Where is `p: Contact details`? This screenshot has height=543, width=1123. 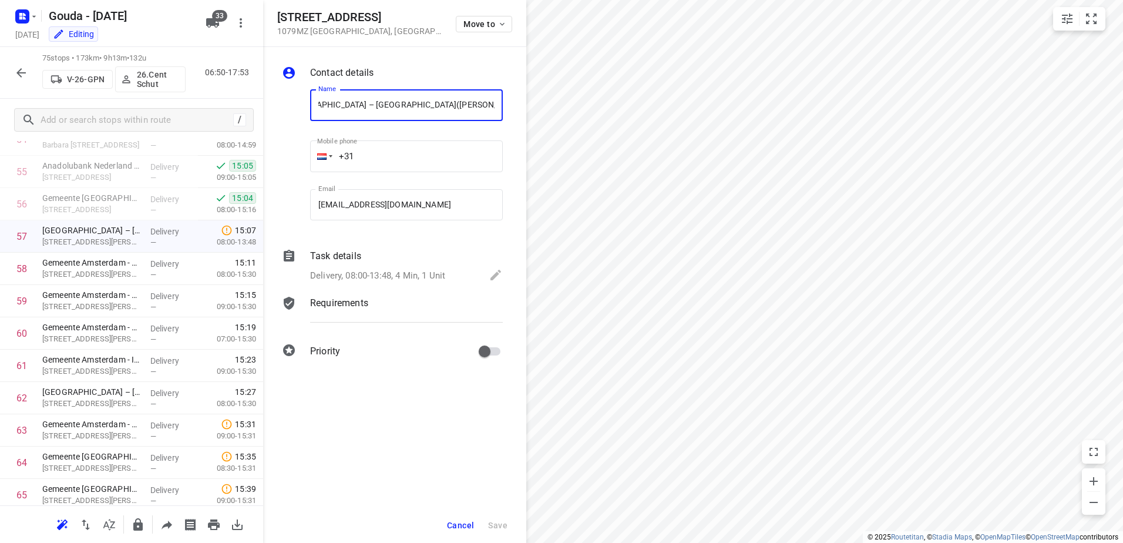 p: Contact details is located at coordinates (342, 73).